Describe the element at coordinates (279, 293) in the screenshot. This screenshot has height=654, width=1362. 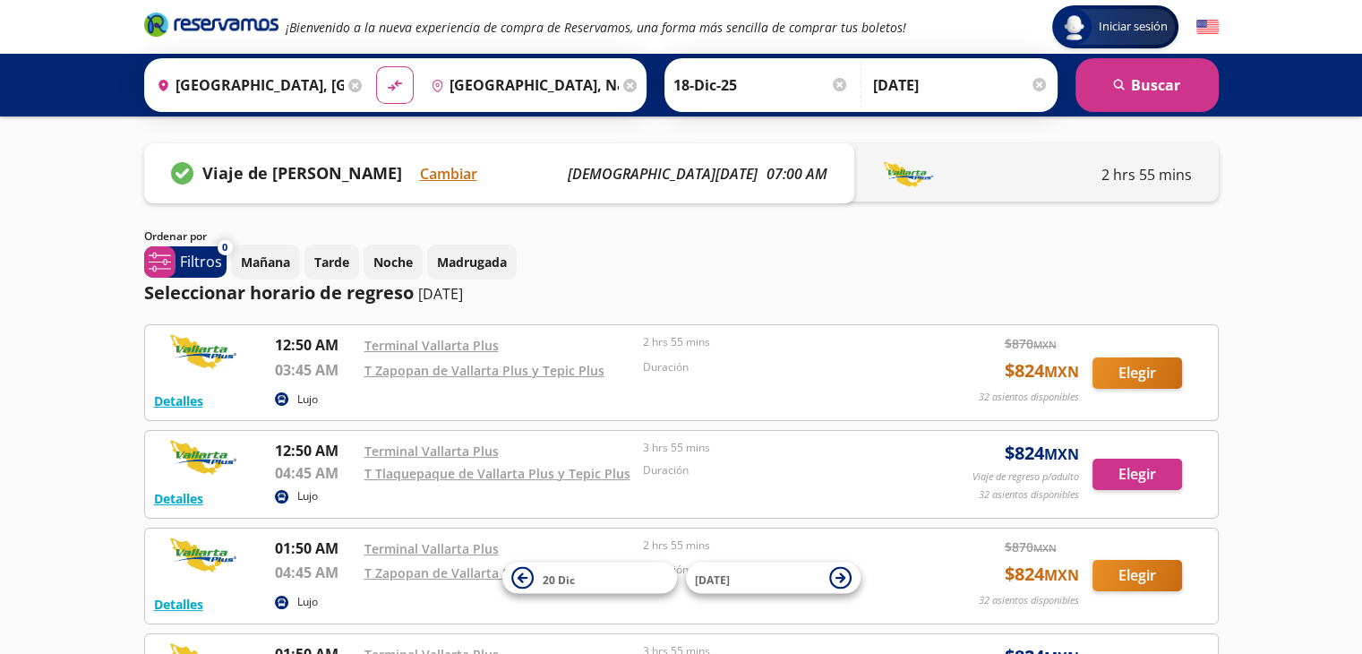
I see `p: Seleccionar horario de regreso` at that location.